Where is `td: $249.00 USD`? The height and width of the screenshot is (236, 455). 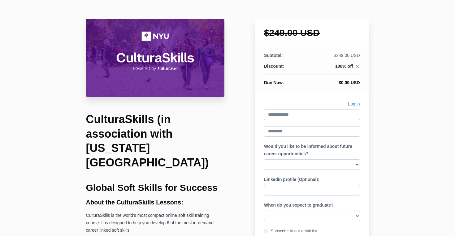
td: $249.00 USD is located at coordinates (333, 58).